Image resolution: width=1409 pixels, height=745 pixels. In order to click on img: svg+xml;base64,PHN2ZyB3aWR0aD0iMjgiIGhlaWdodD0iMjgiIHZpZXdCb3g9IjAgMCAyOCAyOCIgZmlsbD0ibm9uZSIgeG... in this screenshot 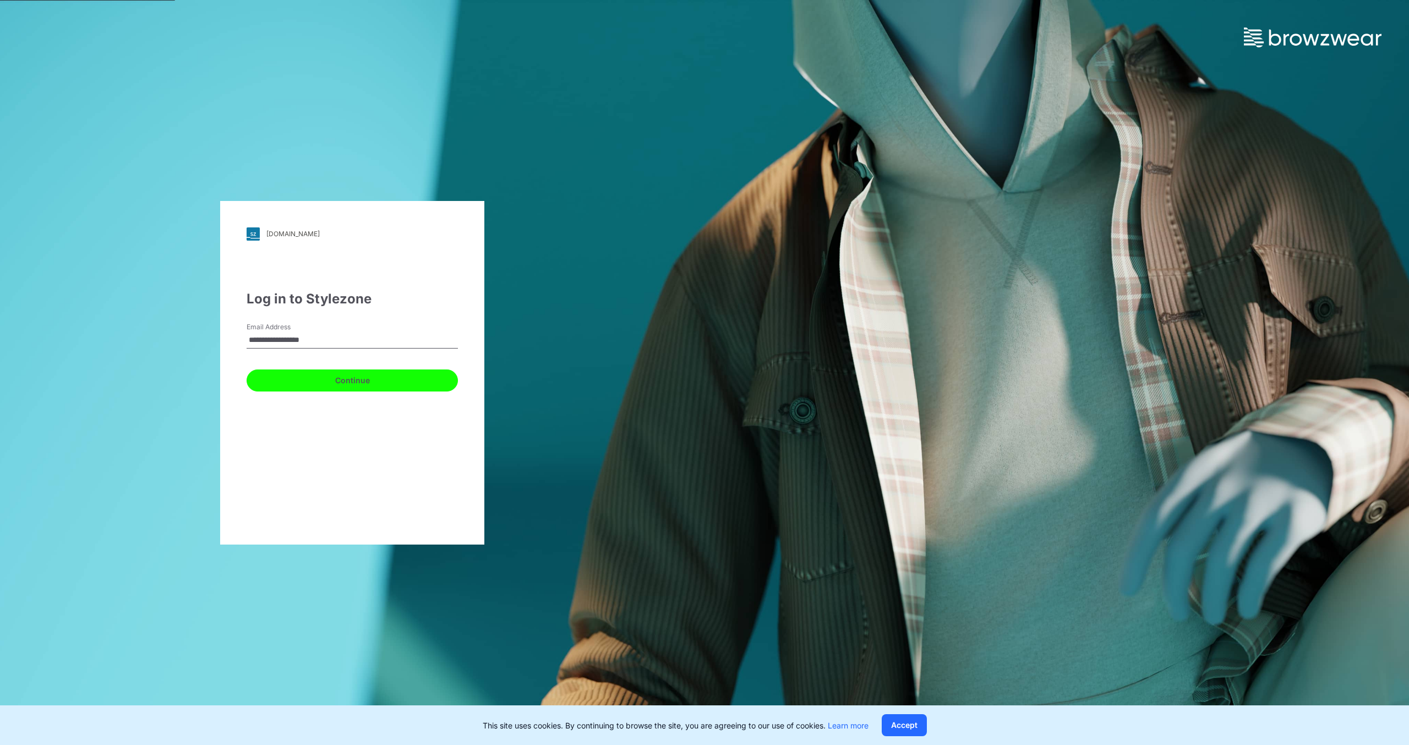, I will do `click(253, 234)`.